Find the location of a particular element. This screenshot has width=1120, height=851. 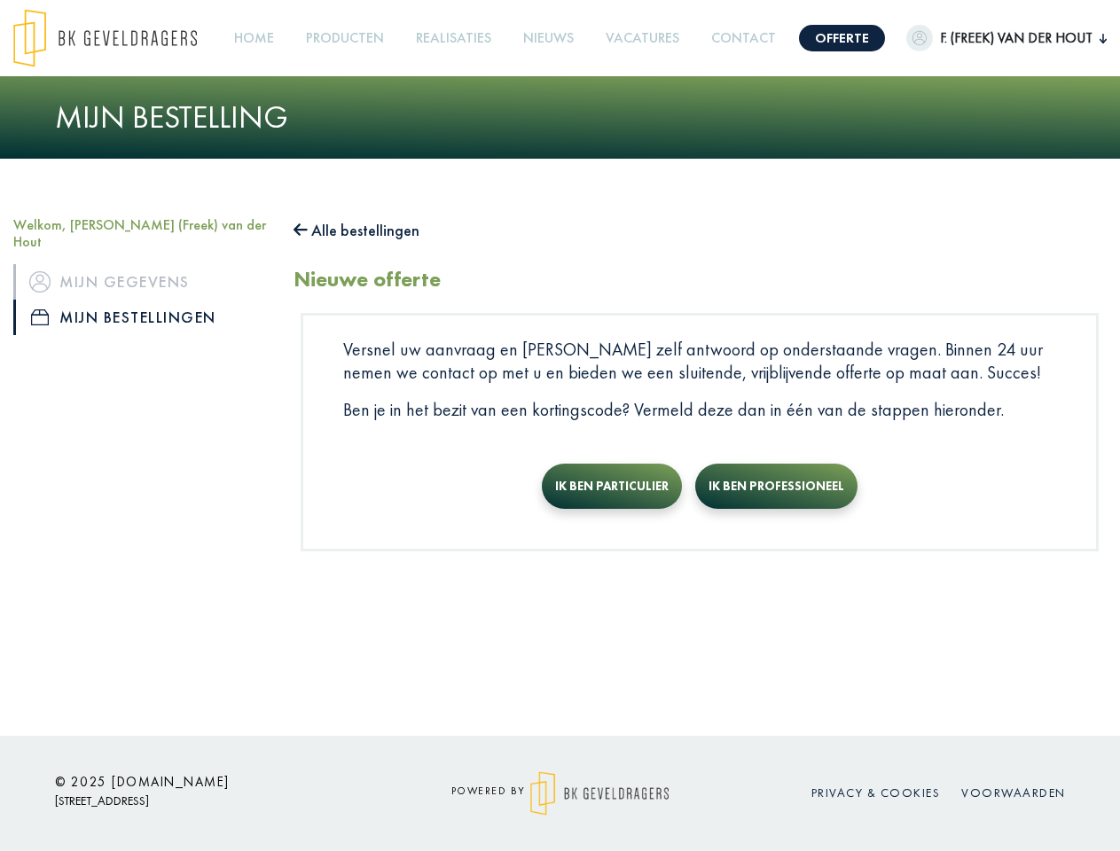

a: iconMijn gegevens is located at coordinates (140, 282).